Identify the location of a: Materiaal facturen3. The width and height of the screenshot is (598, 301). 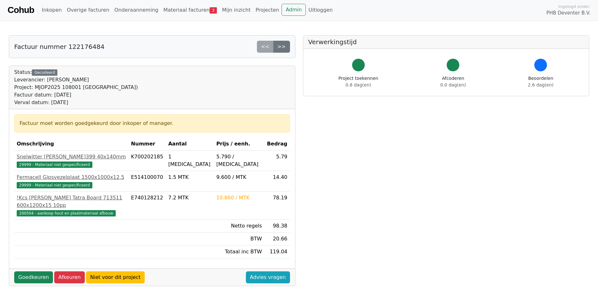
(190, 10).